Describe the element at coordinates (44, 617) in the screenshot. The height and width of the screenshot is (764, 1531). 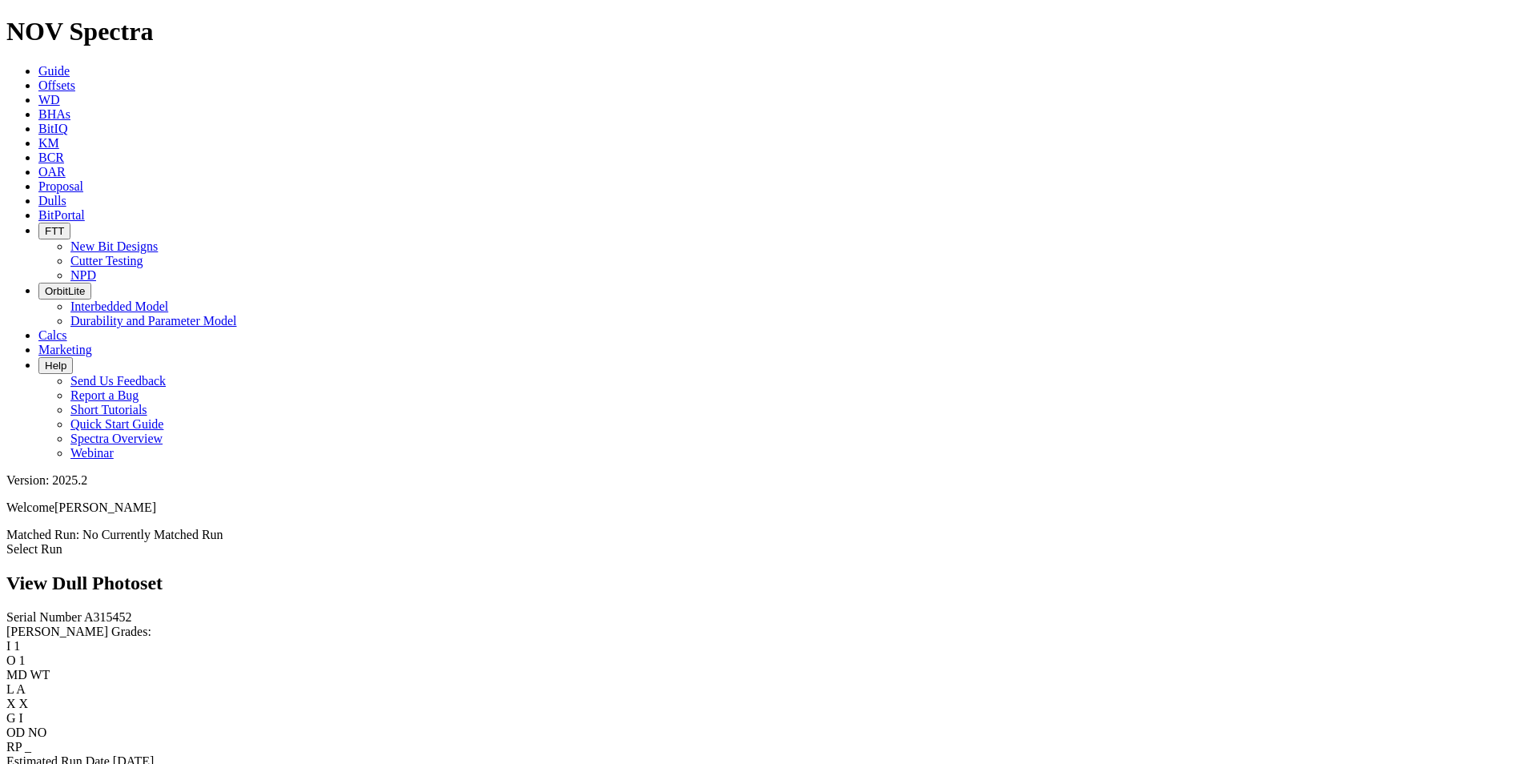
I see `label: Serial Number` at that location.